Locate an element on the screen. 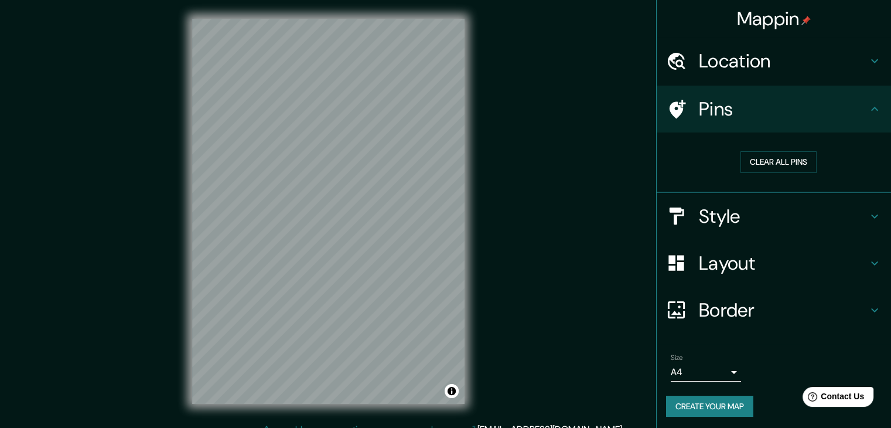 The height and width of the screenshot is (428, 891). h4: Location is located at coordinates (784, 61).